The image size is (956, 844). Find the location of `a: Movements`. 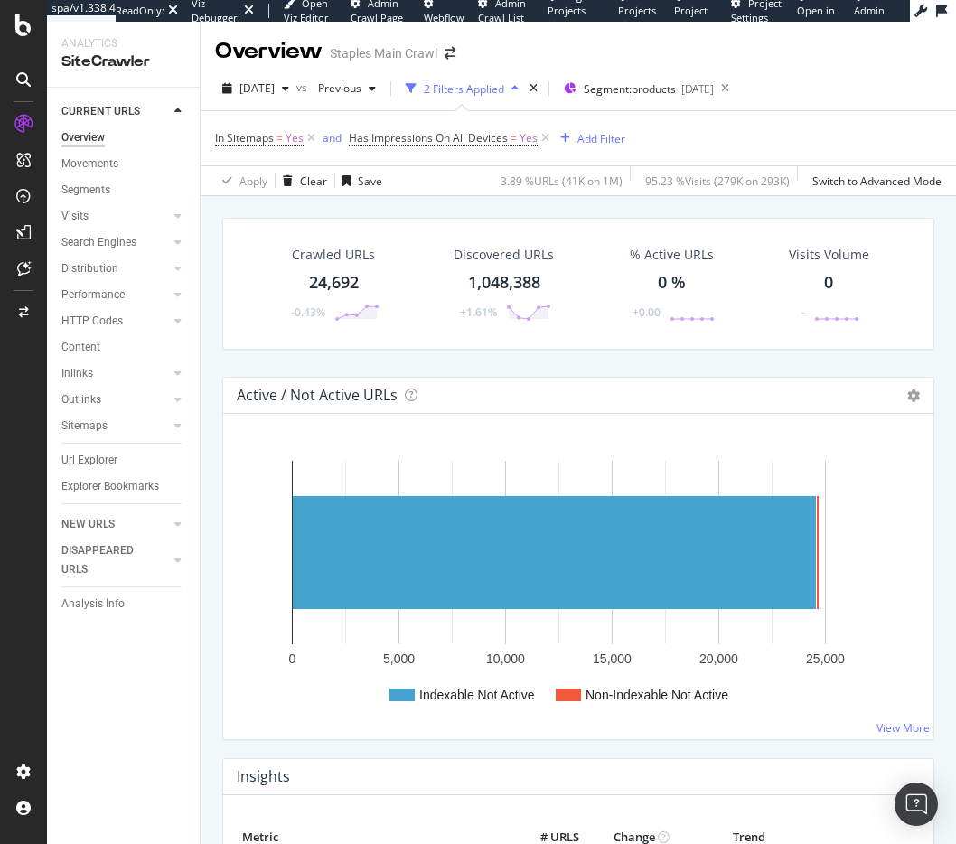

a: Movements is located at coordinates (124, 164).